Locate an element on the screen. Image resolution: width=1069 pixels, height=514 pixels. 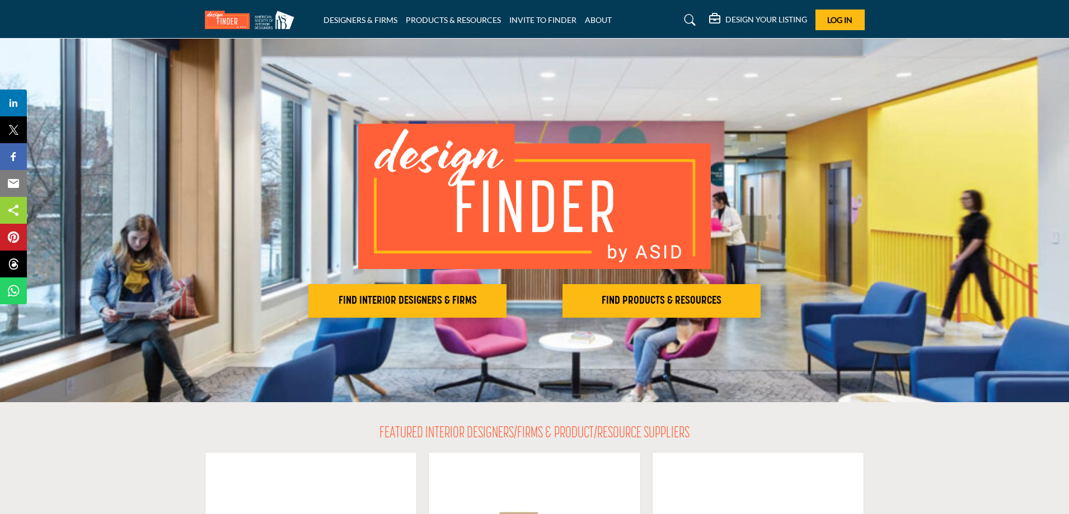
img: Site Logo is located at coordinates (252, 20).